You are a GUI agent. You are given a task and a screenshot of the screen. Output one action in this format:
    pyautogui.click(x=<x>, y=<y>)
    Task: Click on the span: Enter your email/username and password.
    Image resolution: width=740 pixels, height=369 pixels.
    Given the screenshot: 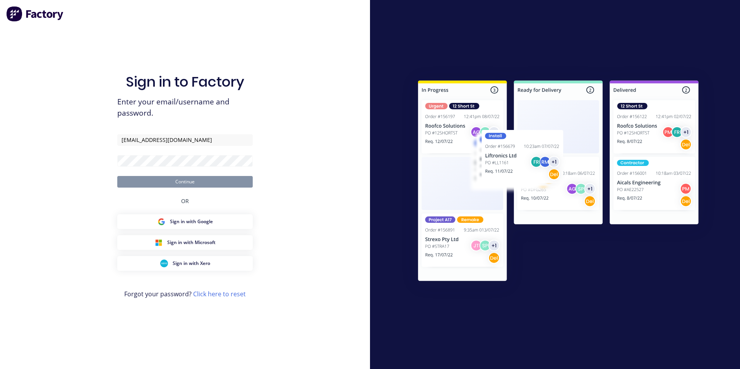 What is the action you would take?
    pyautogui.click(x=185, y=108)
    